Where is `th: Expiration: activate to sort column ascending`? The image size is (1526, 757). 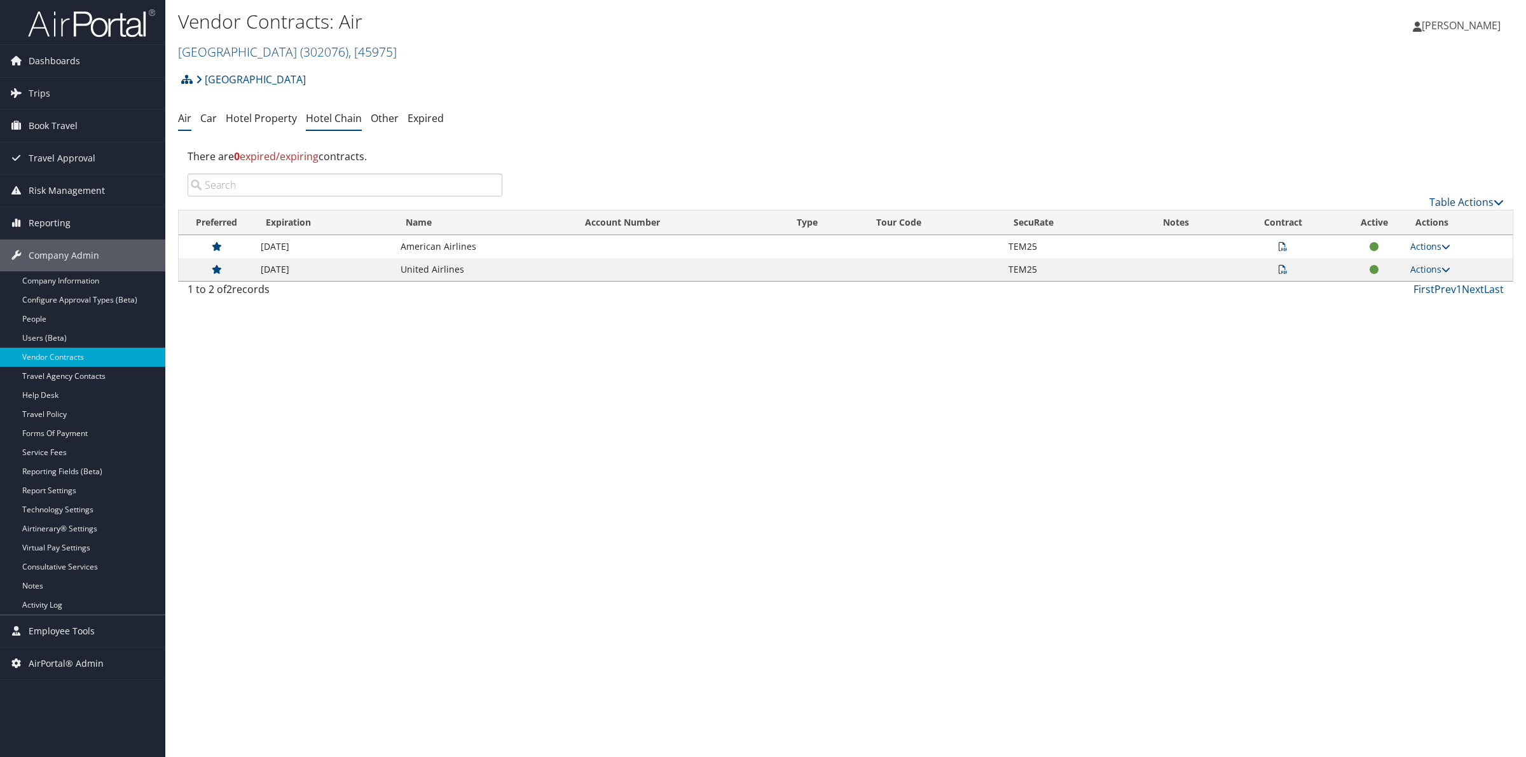
th: Expiration: activate to sort column ascending is located at coordinates (324, 223).